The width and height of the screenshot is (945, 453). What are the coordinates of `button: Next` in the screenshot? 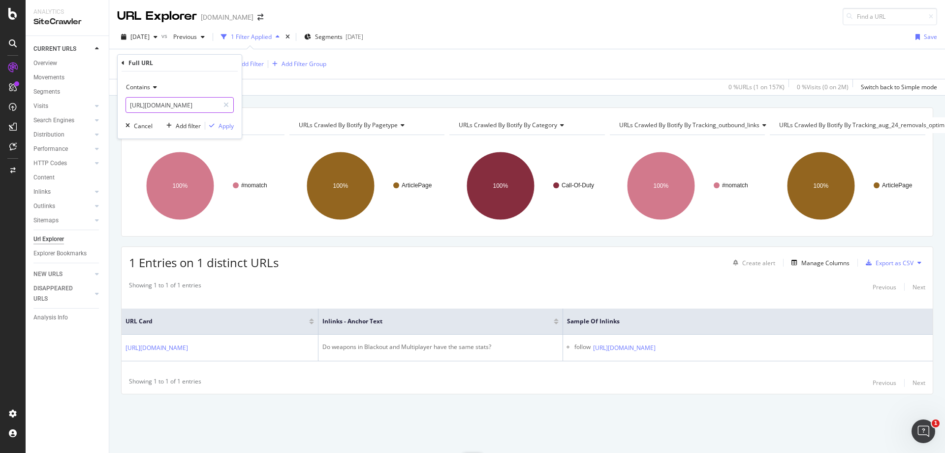 It's located at (919, 383).